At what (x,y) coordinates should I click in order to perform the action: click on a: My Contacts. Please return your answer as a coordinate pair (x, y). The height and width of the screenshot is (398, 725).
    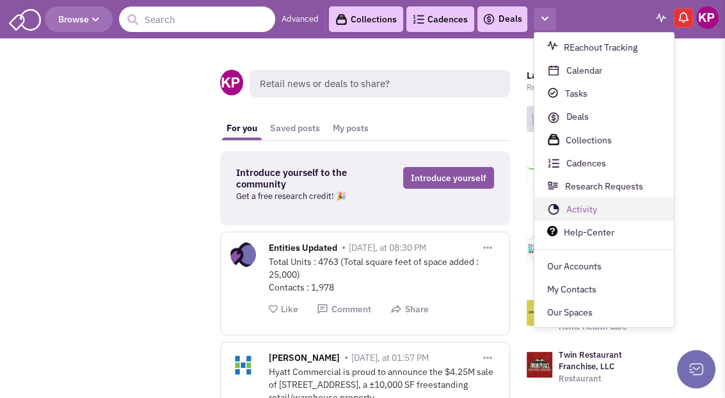
    Looking at the image, I should click on (604, 290).